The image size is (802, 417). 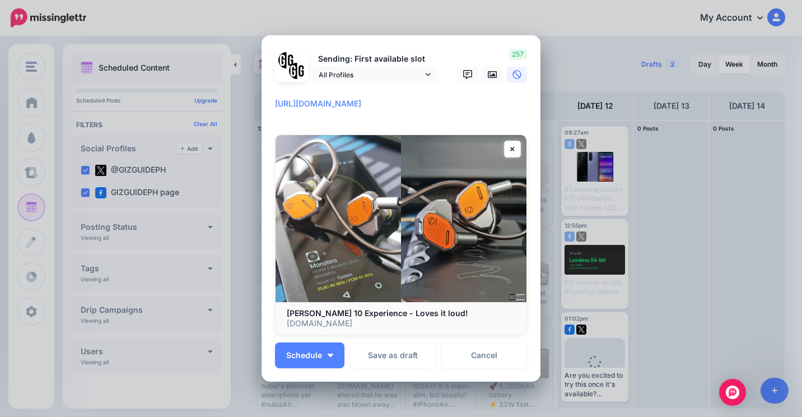 What do you see at coordinates (304, 355) in the screenshot?
I see `span: Schedule` at bounding box center [304, 355].